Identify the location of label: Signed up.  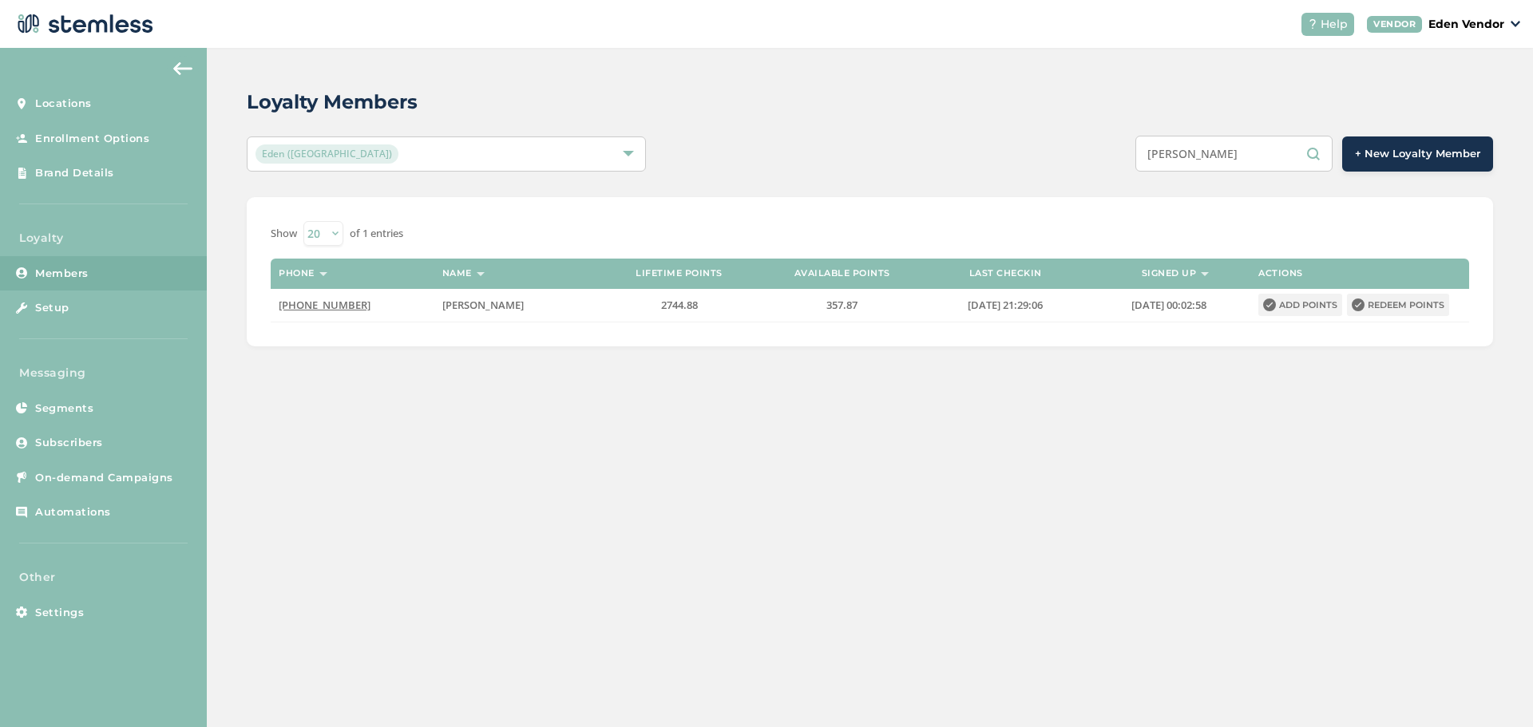
(1169, 273).